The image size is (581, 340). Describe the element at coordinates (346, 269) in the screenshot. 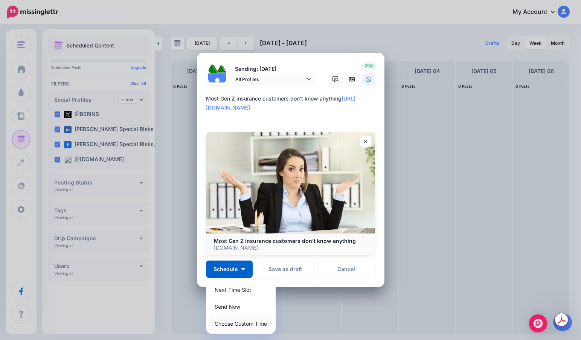

I see `a: Cancel` at that location.